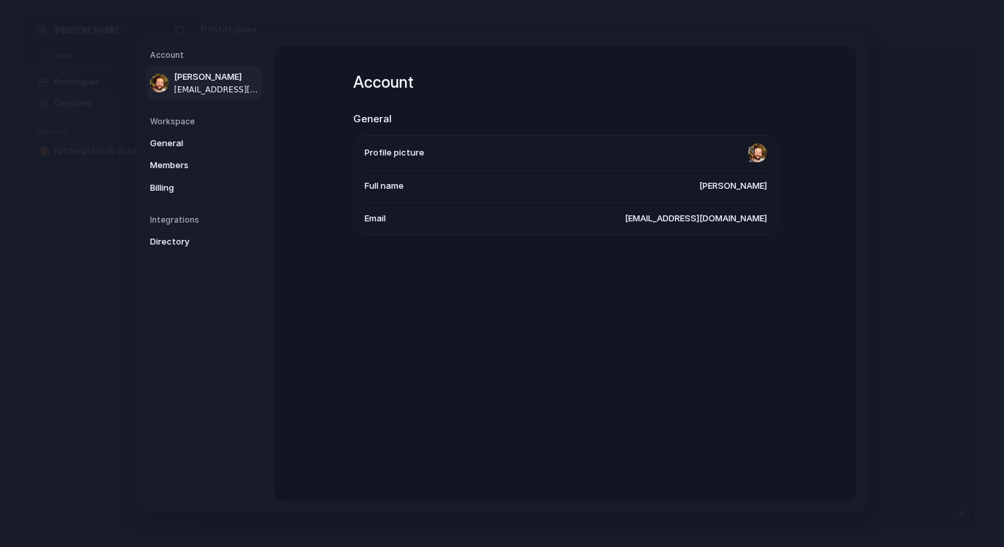  I want to click on a: General, so click(204, 143).